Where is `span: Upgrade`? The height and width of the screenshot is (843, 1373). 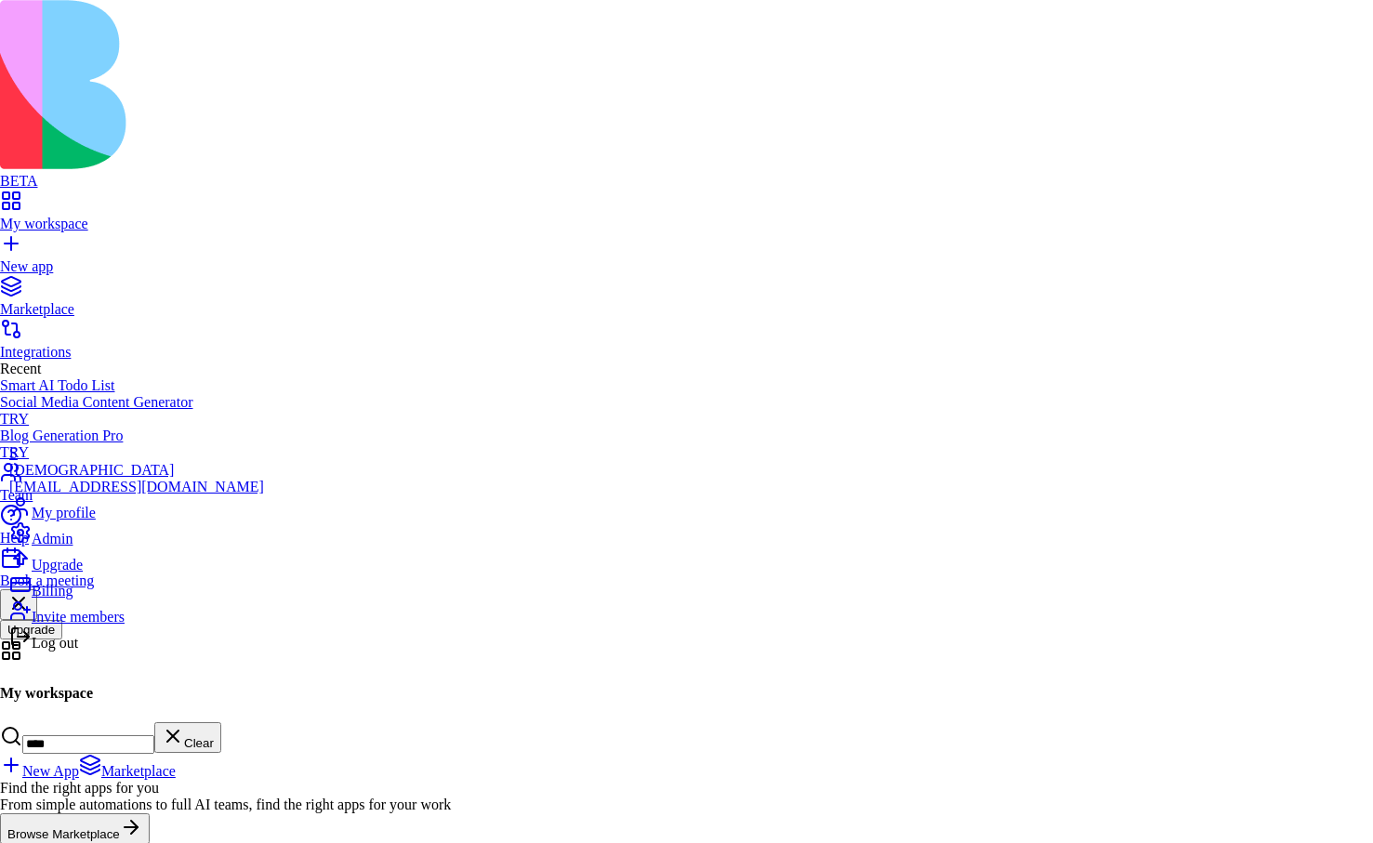
span: Upgrade is located at coordinates (57, 564).